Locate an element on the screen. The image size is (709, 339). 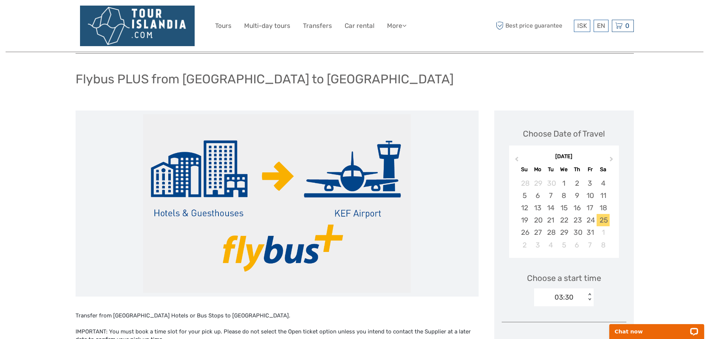
div: Choose Tuesday, October 21st, 2025 is located at coordinates (550, 220).